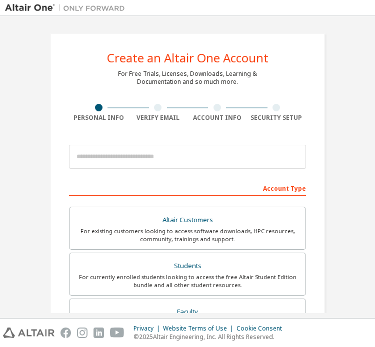  Describe the element at coordinates (28, 333) in the screenshot. I see `img: altair_logo.svg` at that location.